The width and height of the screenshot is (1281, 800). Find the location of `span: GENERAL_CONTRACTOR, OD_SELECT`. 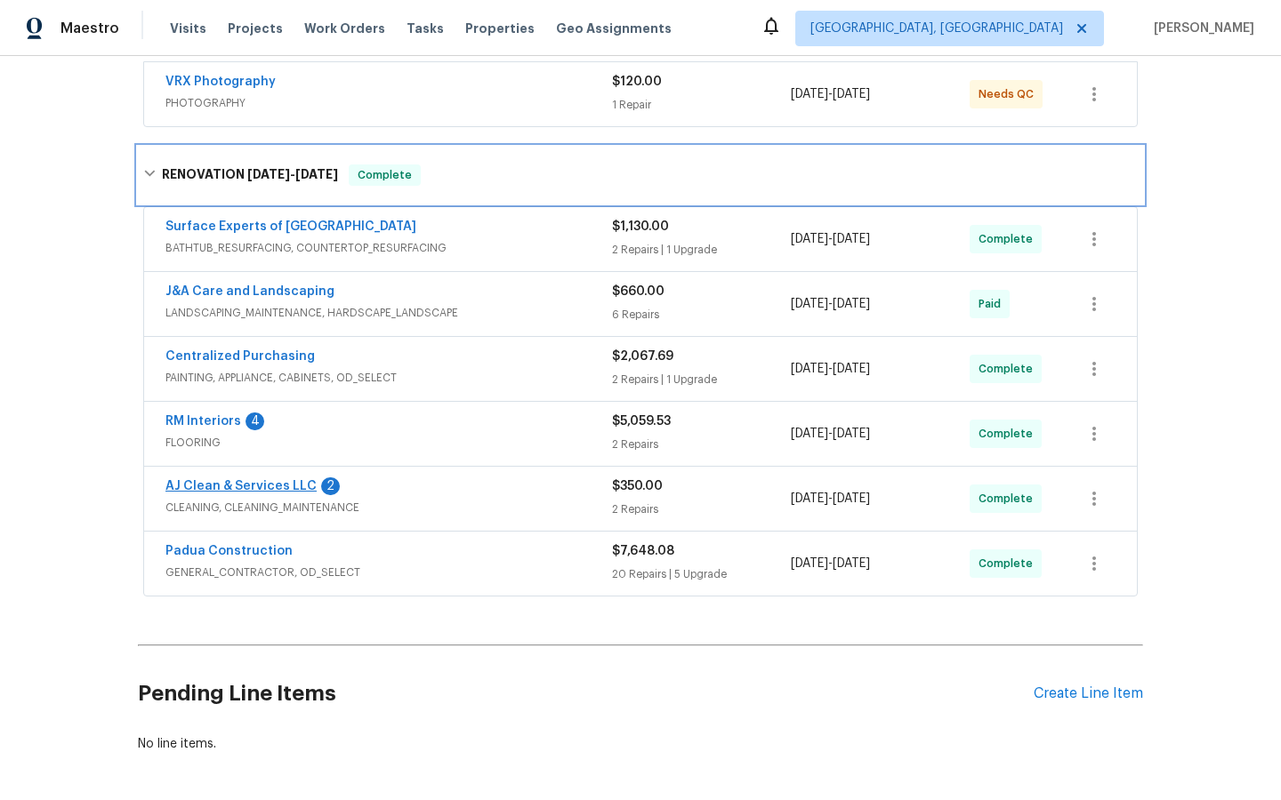

span: GENERAL_CONTRACTOR, OD_SELECT is located at coordinates (389, 573).